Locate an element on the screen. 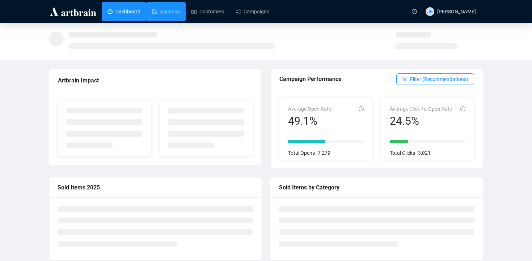  img: logo is located at coordinates (73, 12).